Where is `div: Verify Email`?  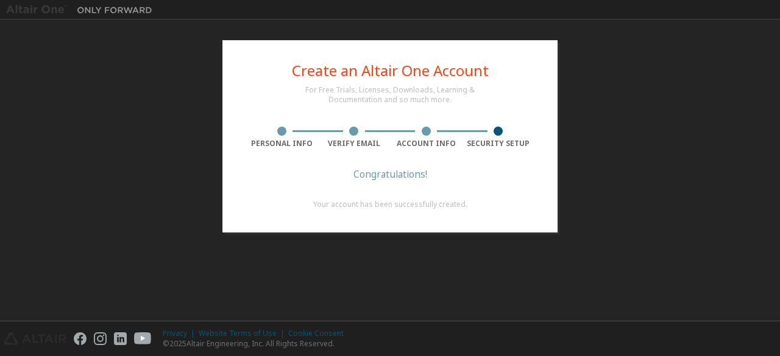 div: Verify Email is located at coordinates (354, 144).